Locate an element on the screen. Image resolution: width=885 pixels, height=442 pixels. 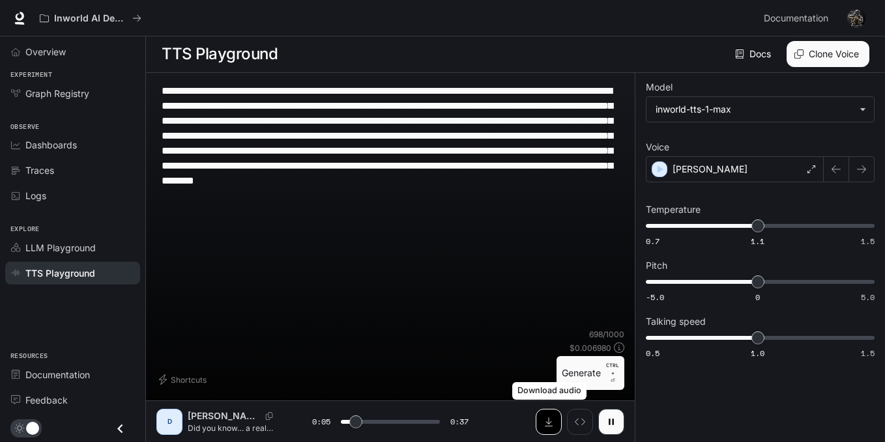
a: Graph Registry is located at coordinates (72, 93).